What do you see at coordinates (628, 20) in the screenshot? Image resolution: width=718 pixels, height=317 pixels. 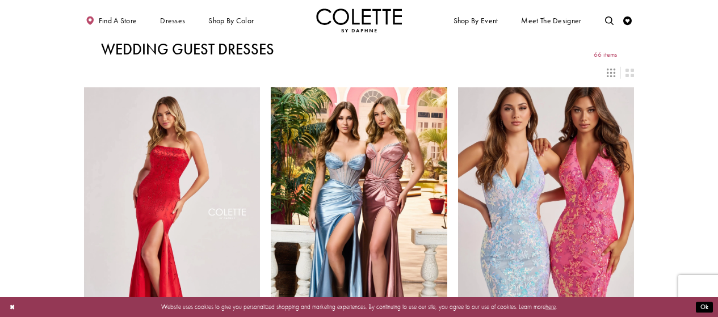 I see `a: Check Wishlist` at bounding box center [628, 20].